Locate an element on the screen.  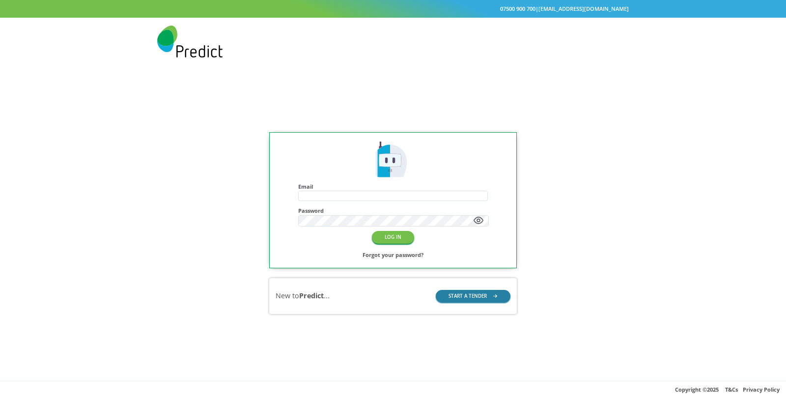
a: T&Cs is located at coordinates (731, 389).